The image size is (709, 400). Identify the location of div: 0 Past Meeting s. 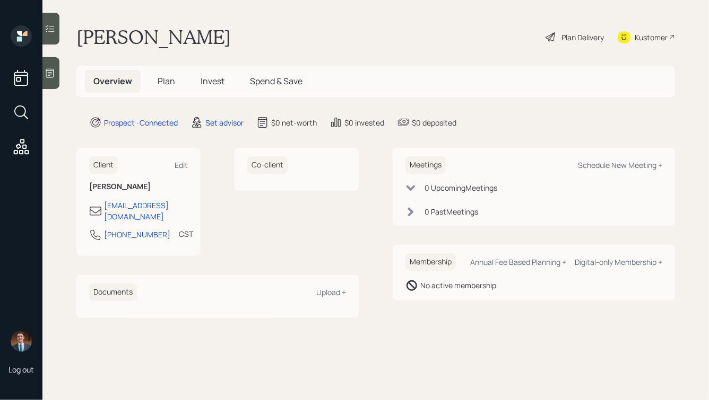
(451, 212).